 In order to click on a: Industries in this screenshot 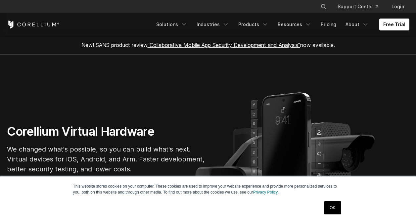, I will do `click(213, 24)`.